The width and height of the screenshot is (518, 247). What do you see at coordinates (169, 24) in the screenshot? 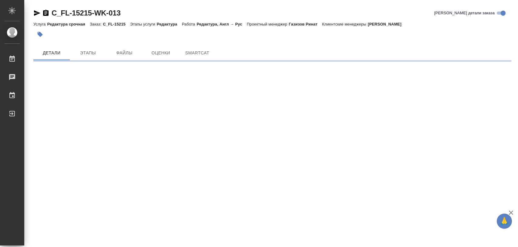
I see `p: Редактура` at bounding box center [169, 24].